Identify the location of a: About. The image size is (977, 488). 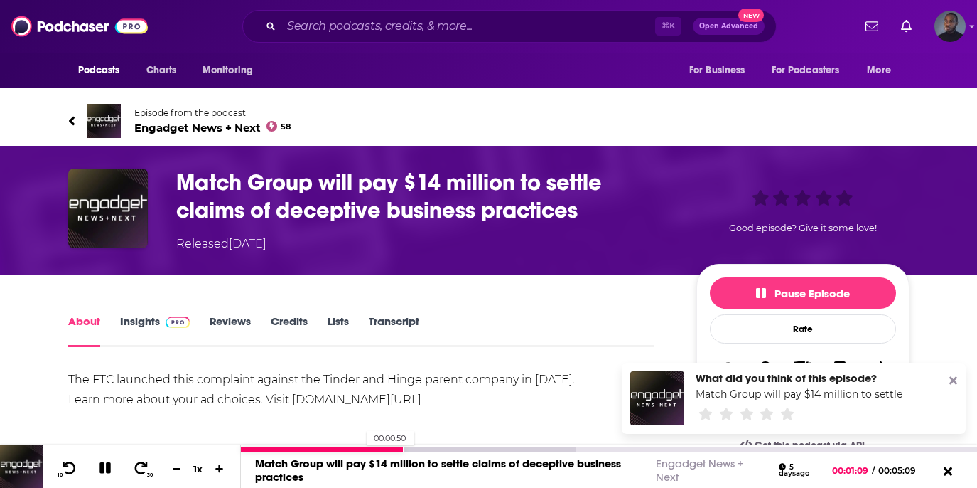
(84, 331).